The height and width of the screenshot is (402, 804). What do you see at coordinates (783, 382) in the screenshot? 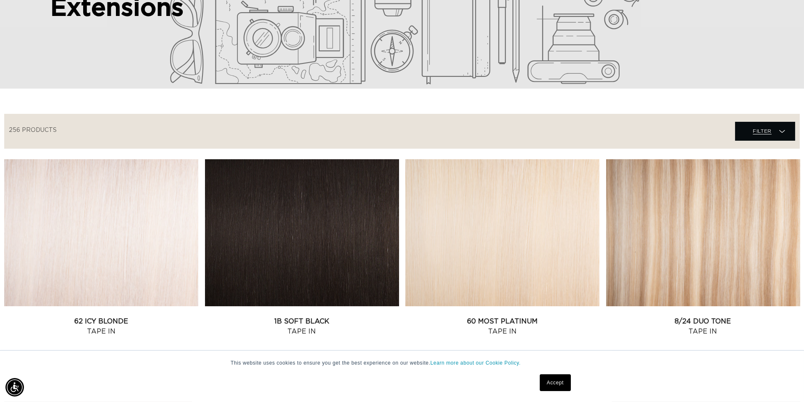
I see `div: Chat Widget` at bounding box center [783, 382].